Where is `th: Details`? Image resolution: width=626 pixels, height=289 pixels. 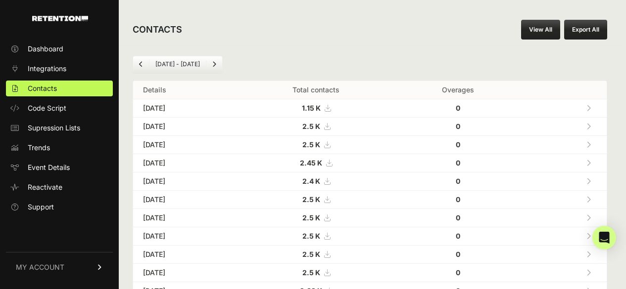 th: Details is located at coordinates (185, 90).